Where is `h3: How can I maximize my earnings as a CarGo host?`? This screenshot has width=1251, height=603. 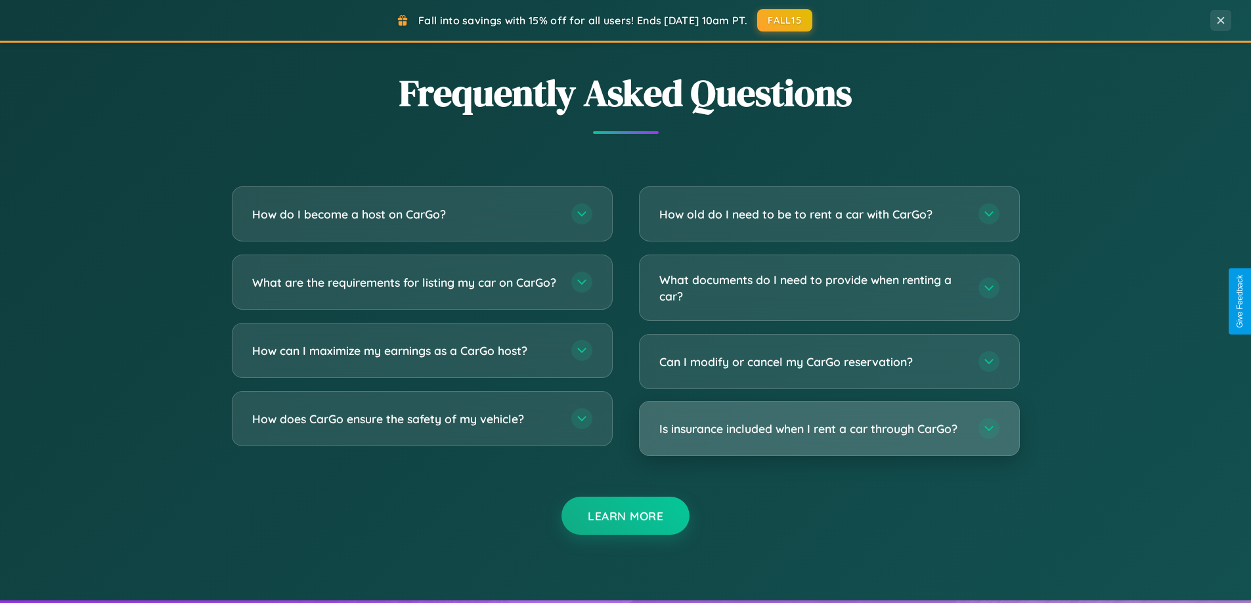
h3: How can I maximize my earnings as a CarGo host? is located at coordinates (405, 351).